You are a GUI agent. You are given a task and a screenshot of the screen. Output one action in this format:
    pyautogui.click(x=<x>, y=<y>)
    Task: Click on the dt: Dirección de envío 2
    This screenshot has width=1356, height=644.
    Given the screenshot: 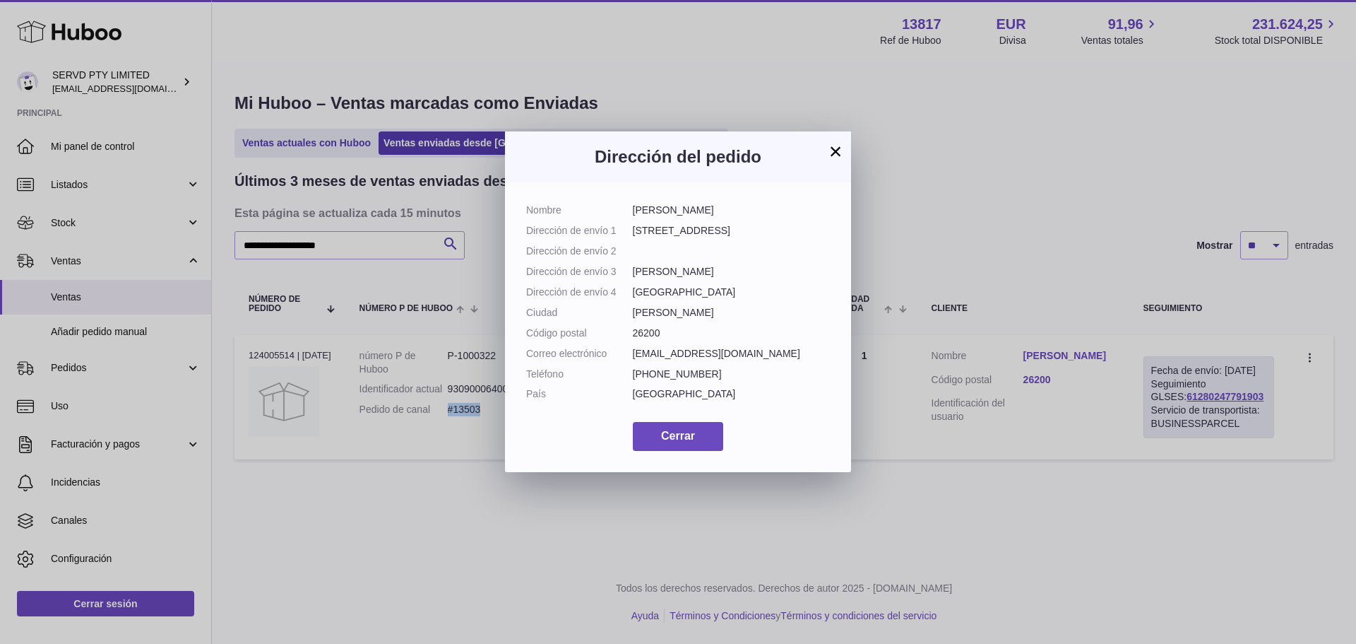 What is the action you would take?
    pyautogui.click(x=579, y=251)
    